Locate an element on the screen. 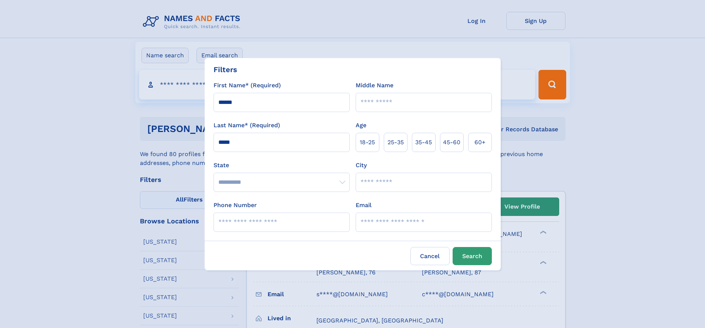 Image resolution: width=705 pixels, height=328 pixels. span: 35‑45 is located at coordinates (424, 143).